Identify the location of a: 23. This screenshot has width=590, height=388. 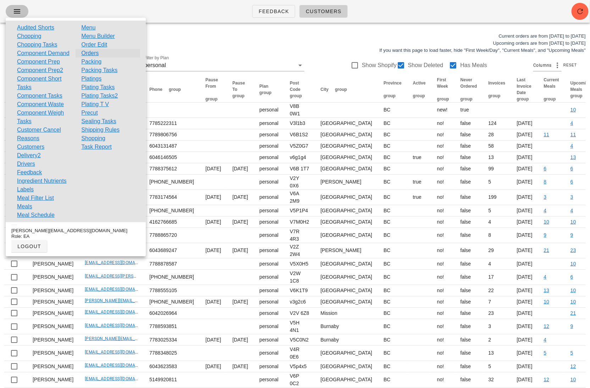
(574, 250).